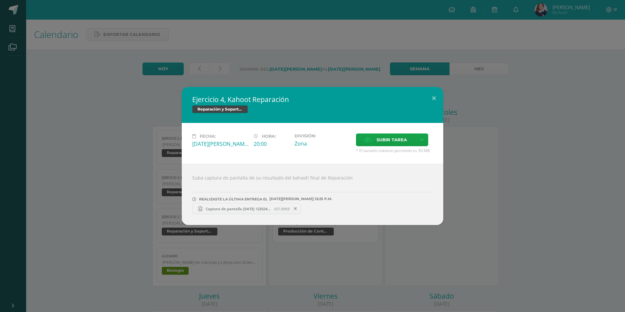 The height and width of the screenshot is (312, 625). What do you see at coordinates (323, 144) in the screenshot?
I see `div: Zona` at bounding box center [323, 144].